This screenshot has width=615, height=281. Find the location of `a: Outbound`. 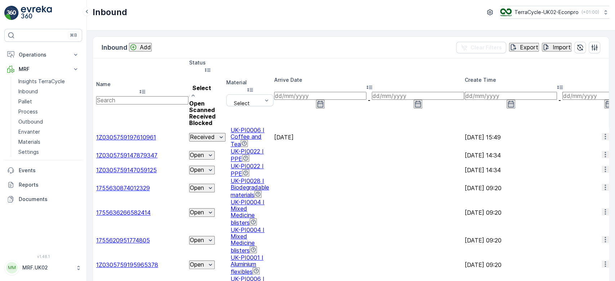

a: Outbound is located at coordinates (49, 122).